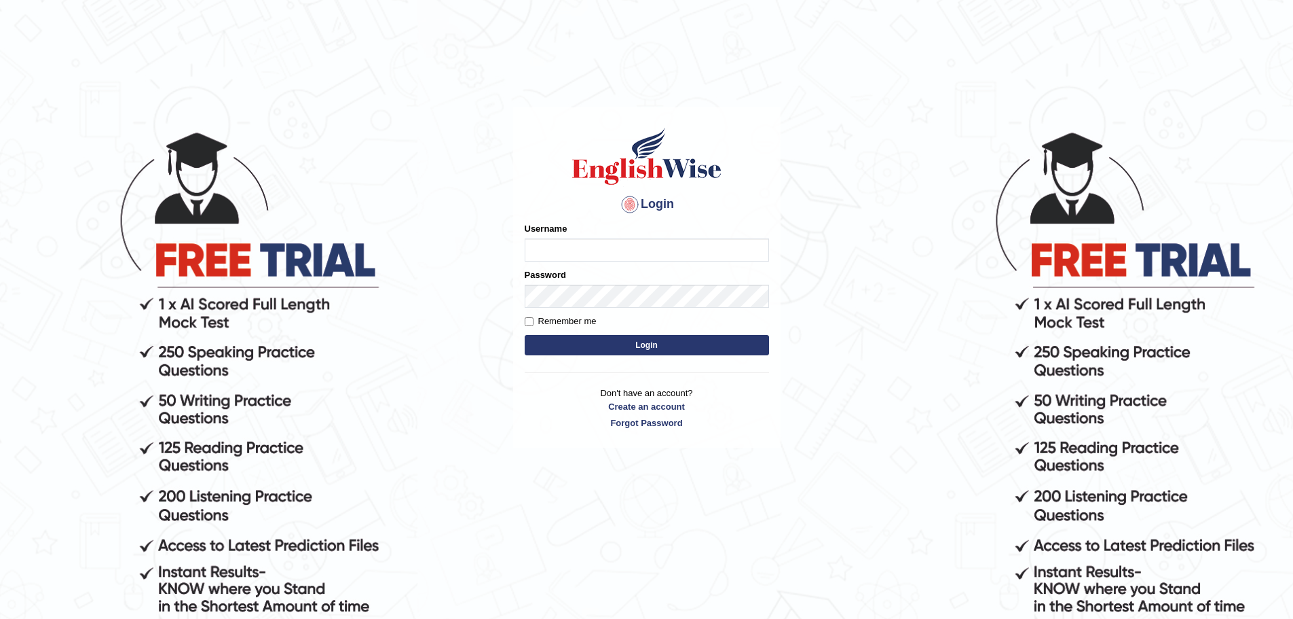  Describe the element at coordinates (647, 407) in the screenshot. I see `p: Don't have an account?` at that location.